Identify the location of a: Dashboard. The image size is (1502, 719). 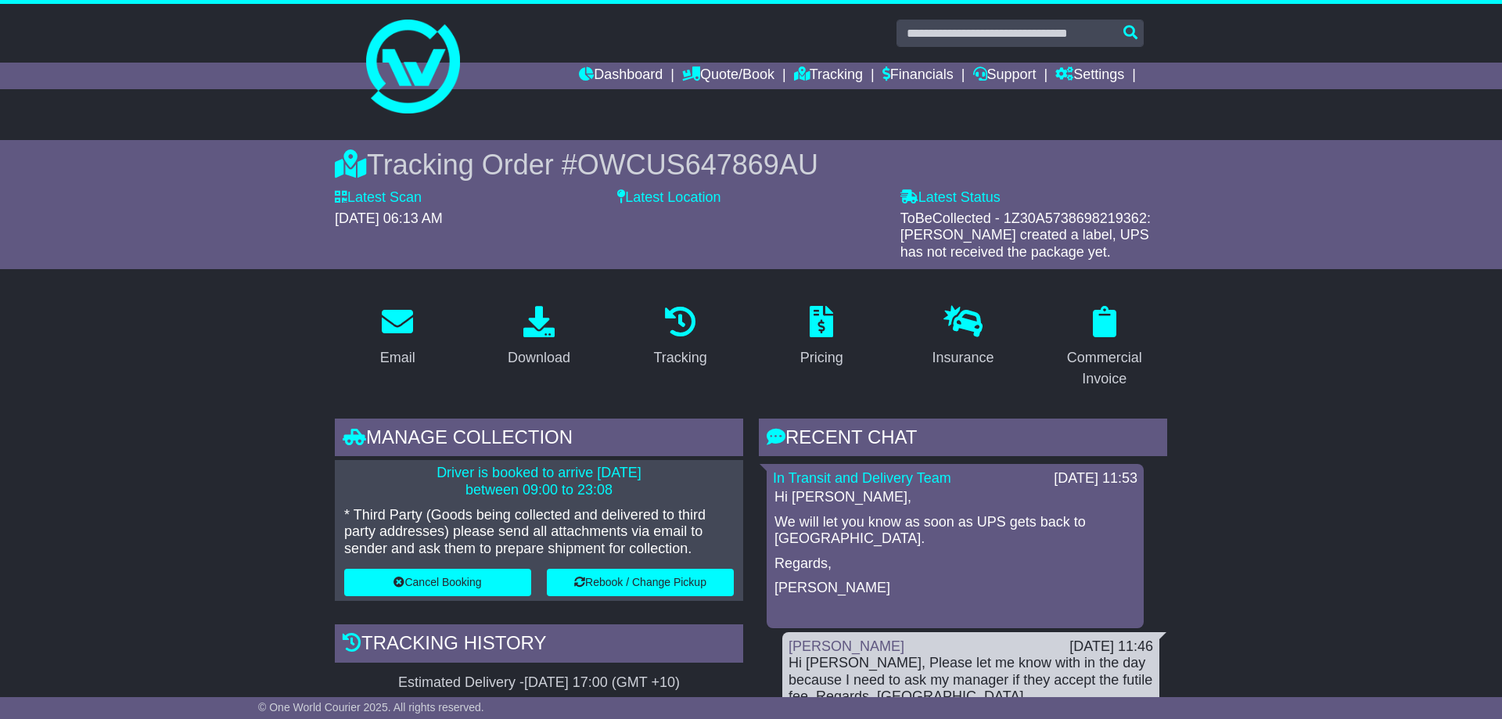
(620, 76).